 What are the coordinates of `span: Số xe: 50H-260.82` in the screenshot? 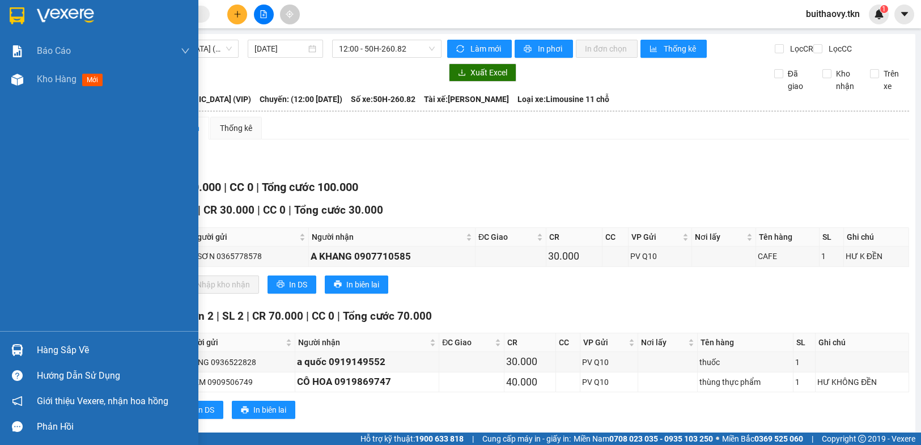 It's located at (383, 99).